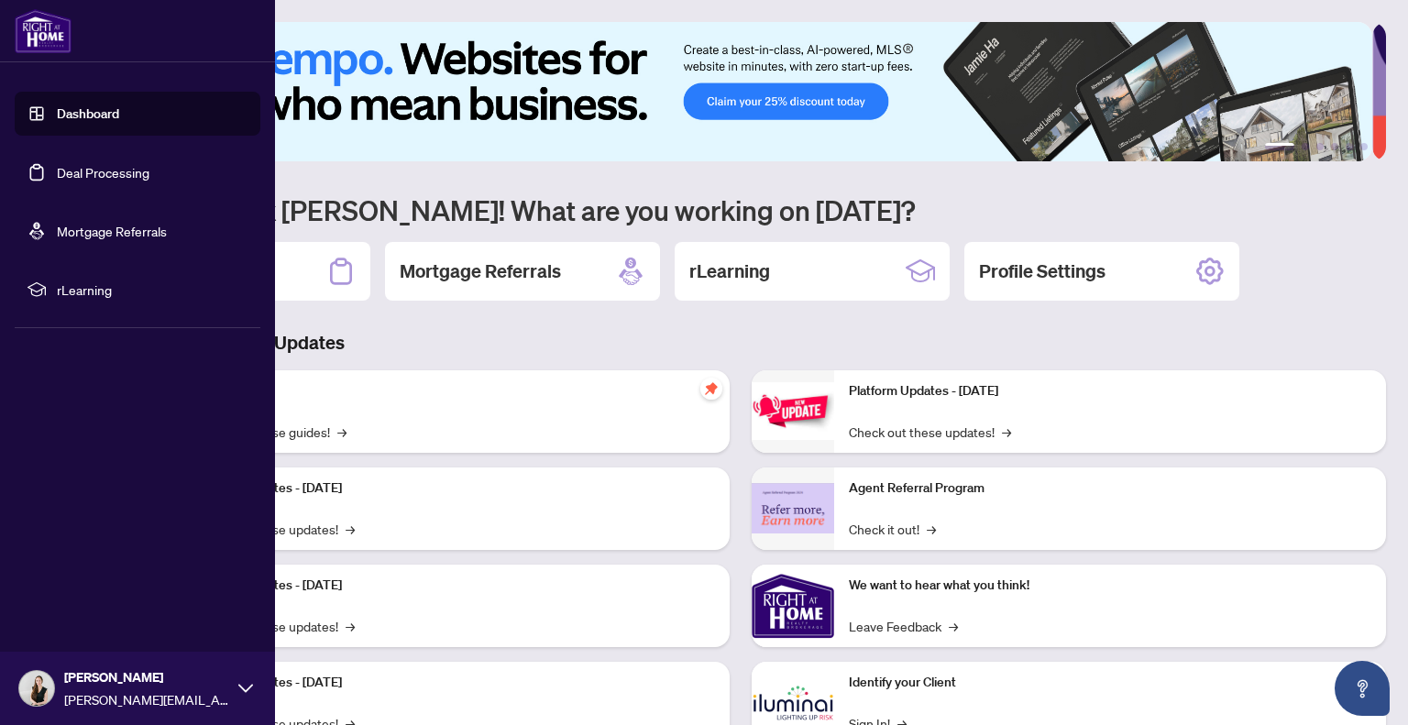 The width and height of the screenshot is (1408, 725). I want to click on img: We want to hear what you think!, so click(793, 606).